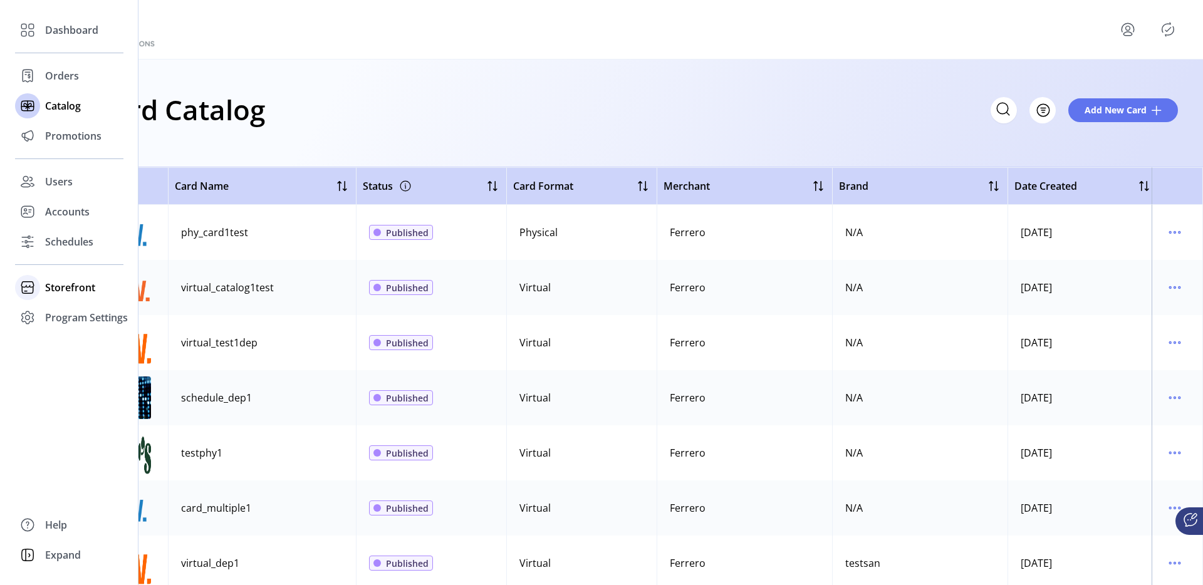 The width and height of the screenshot is (1203, 585). Describe the element at coordinates (86, 318) in the screenshot. I see `span: Program Settings` at that location.